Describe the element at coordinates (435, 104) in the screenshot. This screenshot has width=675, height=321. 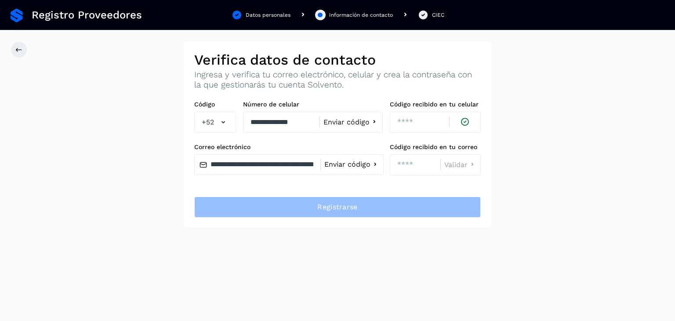
I see `label: Código recibido en tu celular` at that location.